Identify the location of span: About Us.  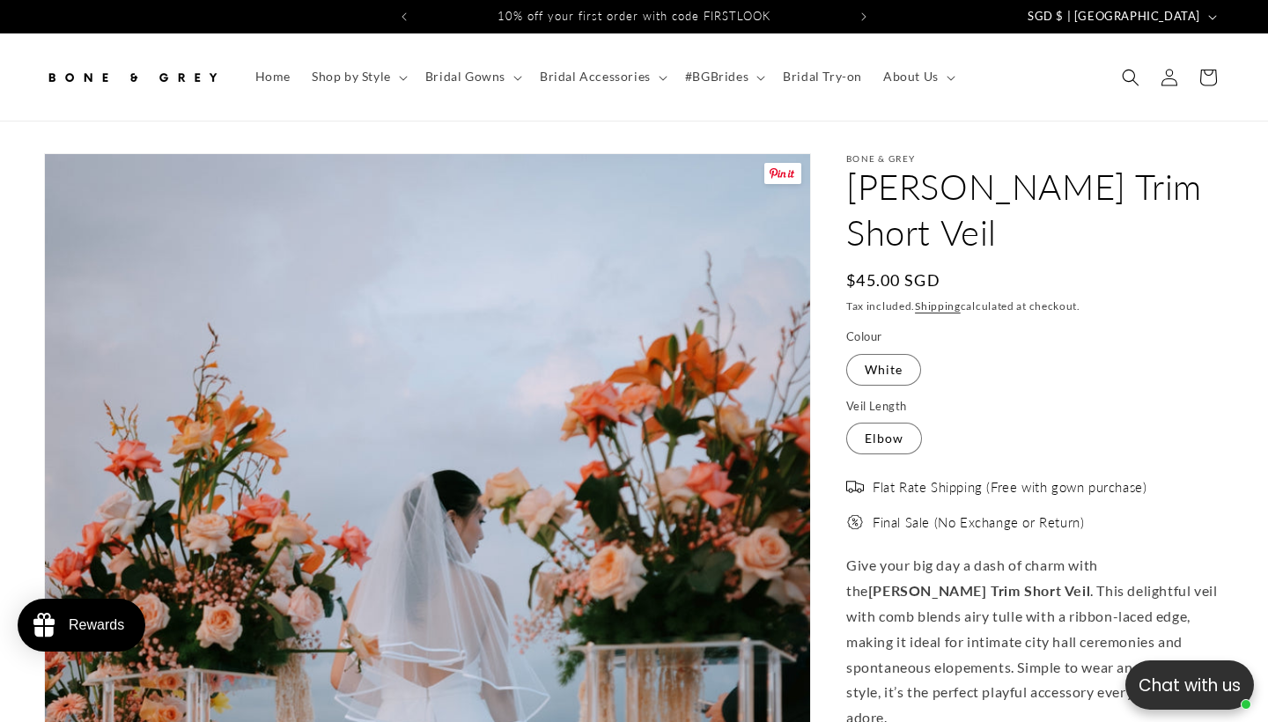
(911, 77).